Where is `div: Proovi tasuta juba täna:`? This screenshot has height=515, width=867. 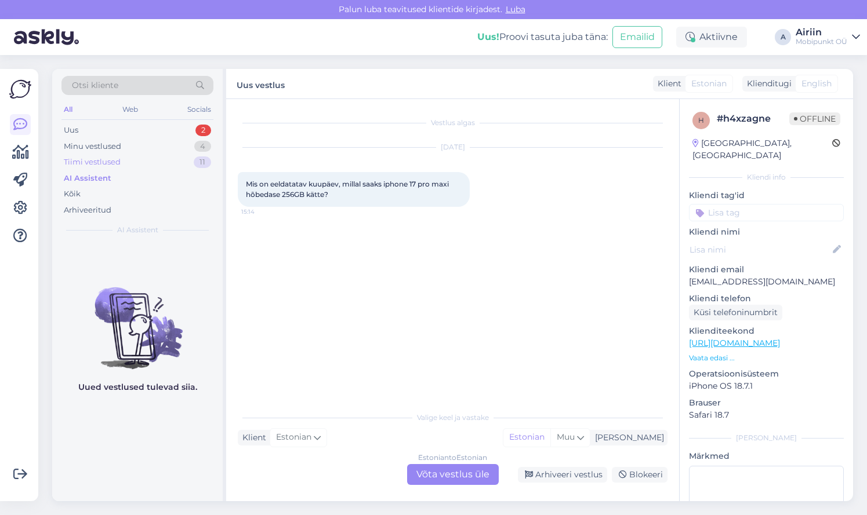
div: Proovi tasuta juba täna: is located at coordinates (542, 37).